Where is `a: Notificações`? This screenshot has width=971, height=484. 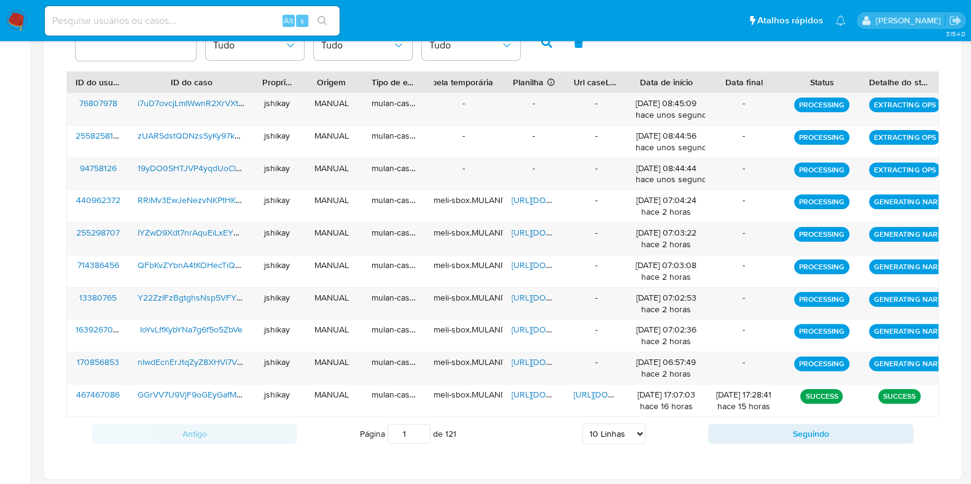 a: Notificações is located at coordinates (840, 20).